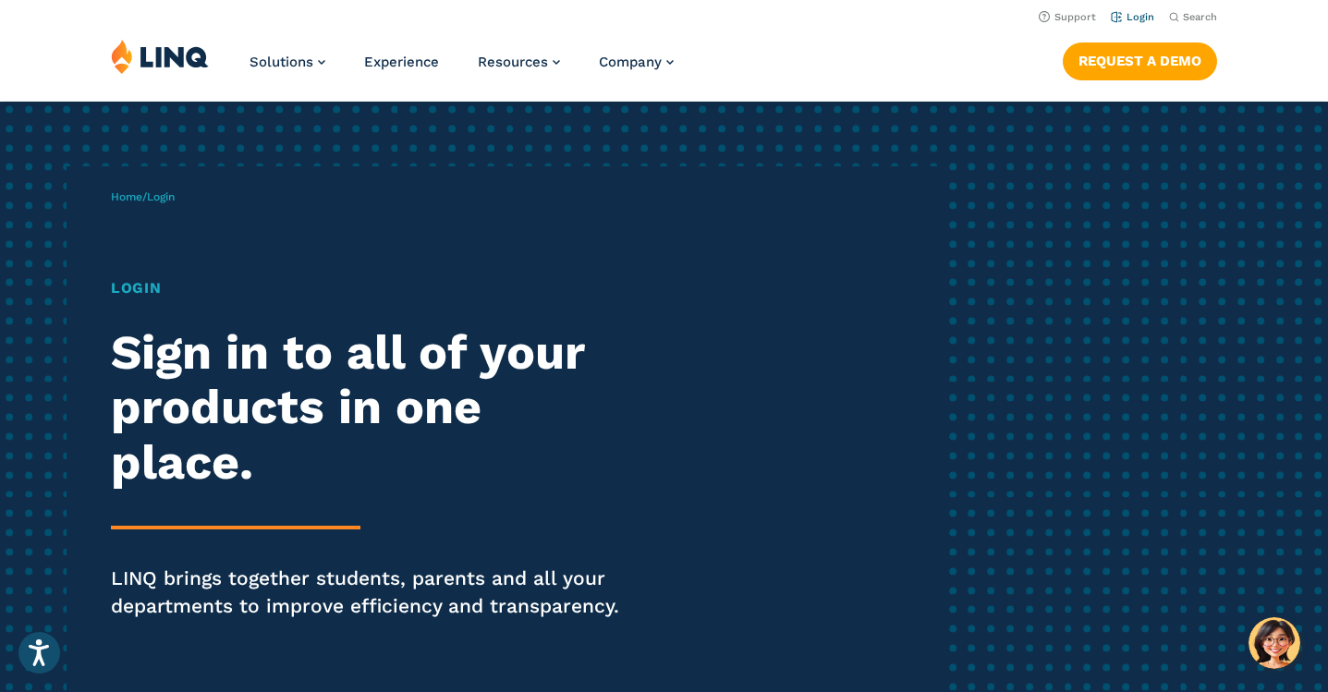 This screenshot has width=1328, height=692. Describe the element at coordinates (367, 288) in the screenshot. I see `h1: Login` at that location.